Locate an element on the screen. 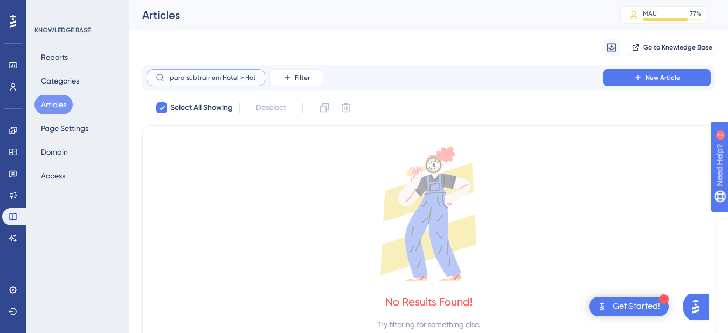 Image resolution: width=728 pixels, height=333 pixels. div: 77 % is located at coordinates (695, 13).